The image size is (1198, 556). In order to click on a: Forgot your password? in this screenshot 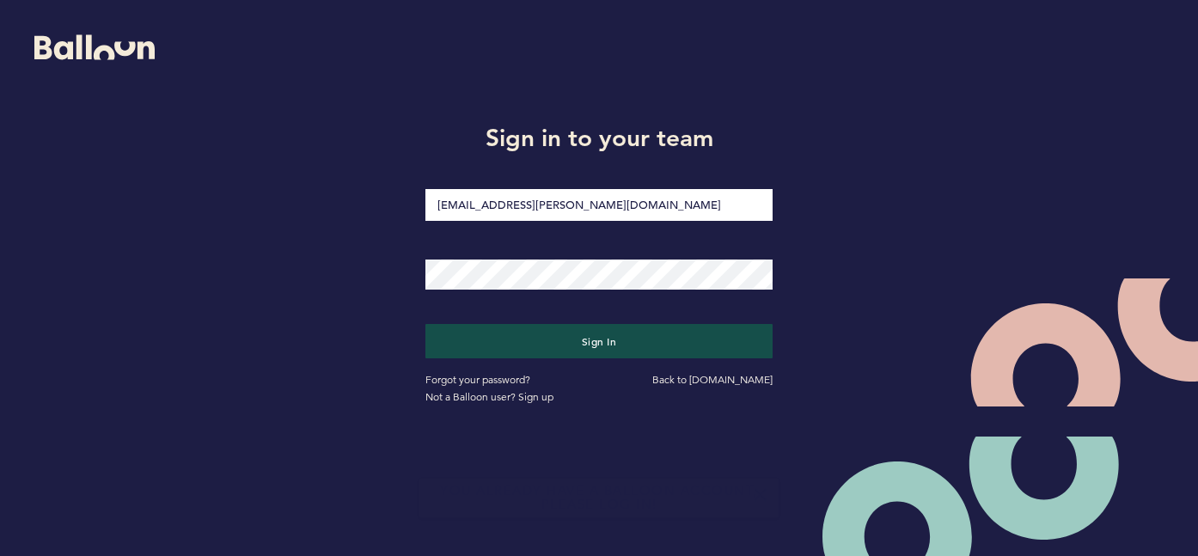, I will do `click(478, 379)`.